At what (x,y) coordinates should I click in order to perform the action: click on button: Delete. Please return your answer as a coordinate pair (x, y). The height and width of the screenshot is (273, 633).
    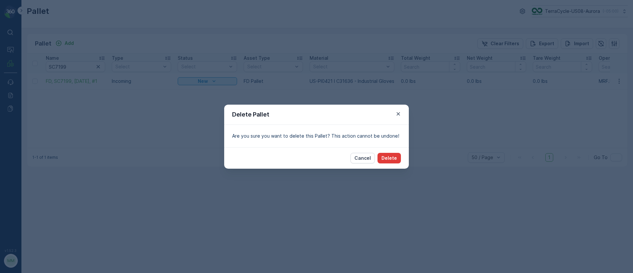
    Looking at the image, I should click on (389, 158).